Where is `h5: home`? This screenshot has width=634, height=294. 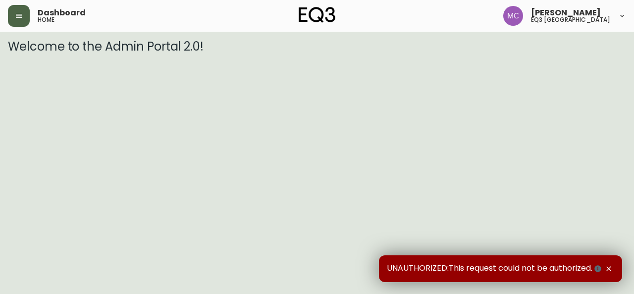
h5: home is located at coordinates (46, 20).